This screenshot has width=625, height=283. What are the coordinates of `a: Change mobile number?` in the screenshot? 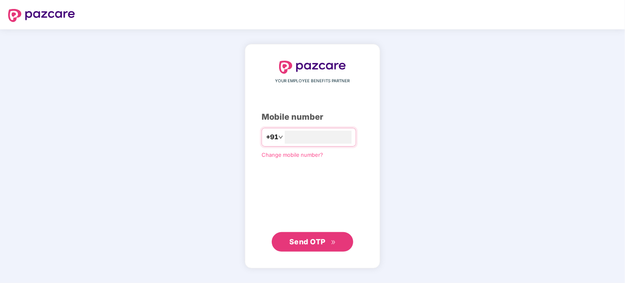 It's located at (292, 155).